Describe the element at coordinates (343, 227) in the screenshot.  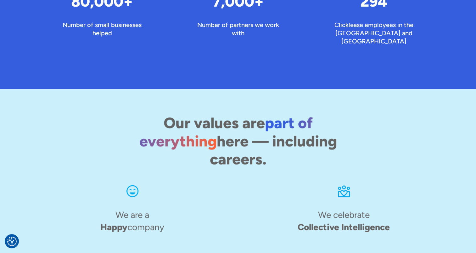
I see `span: Collective Intelligence` at that location.